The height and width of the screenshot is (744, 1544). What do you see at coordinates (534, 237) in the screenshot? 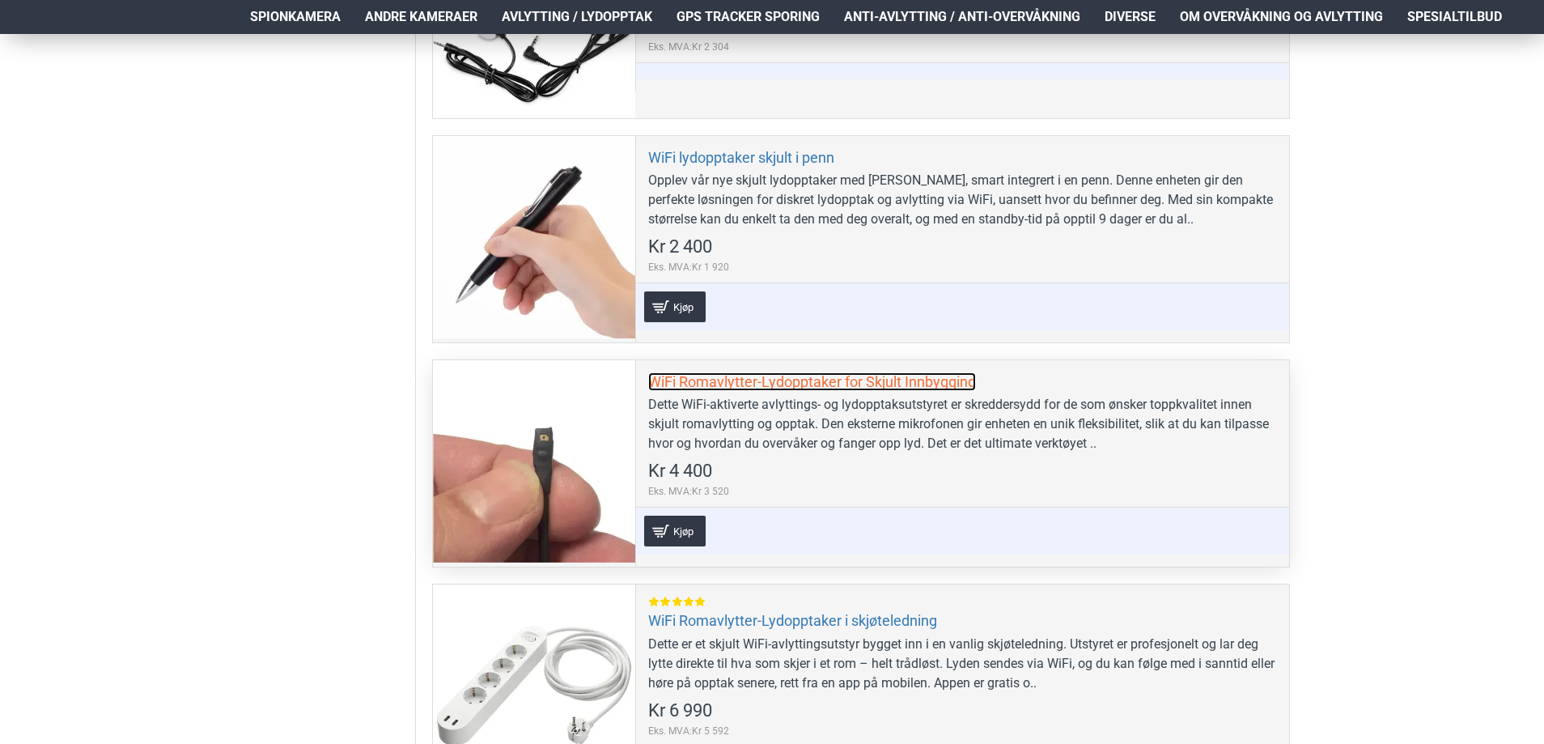
I see `a: WiFi lydopptaker skjult i penn WiFi lydopptaker skjult i penn` at bounding box center [534, 237].